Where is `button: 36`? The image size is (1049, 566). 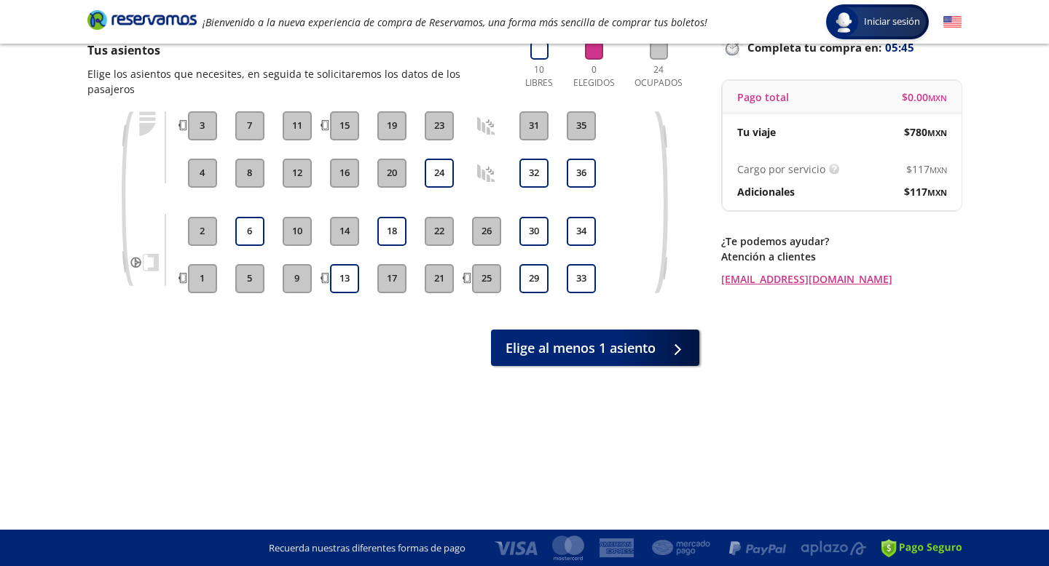 button: 36 is located at coordinates (581, 173).